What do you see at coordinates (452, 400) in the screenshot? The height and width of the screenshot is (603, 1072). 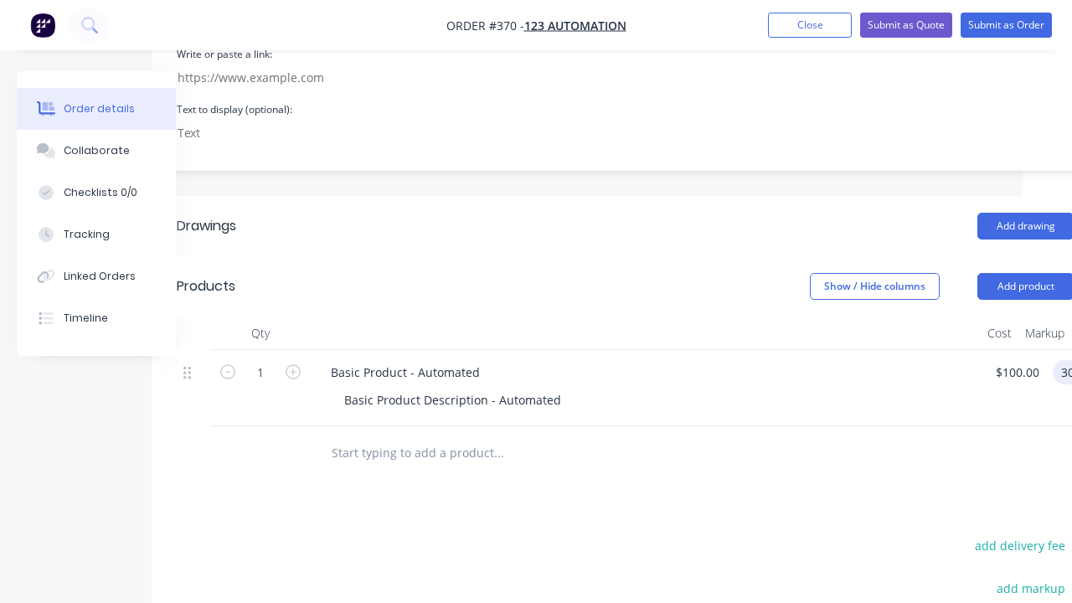 I see `div: Basic Product Description - Automated` at bounding box center [452, 400].